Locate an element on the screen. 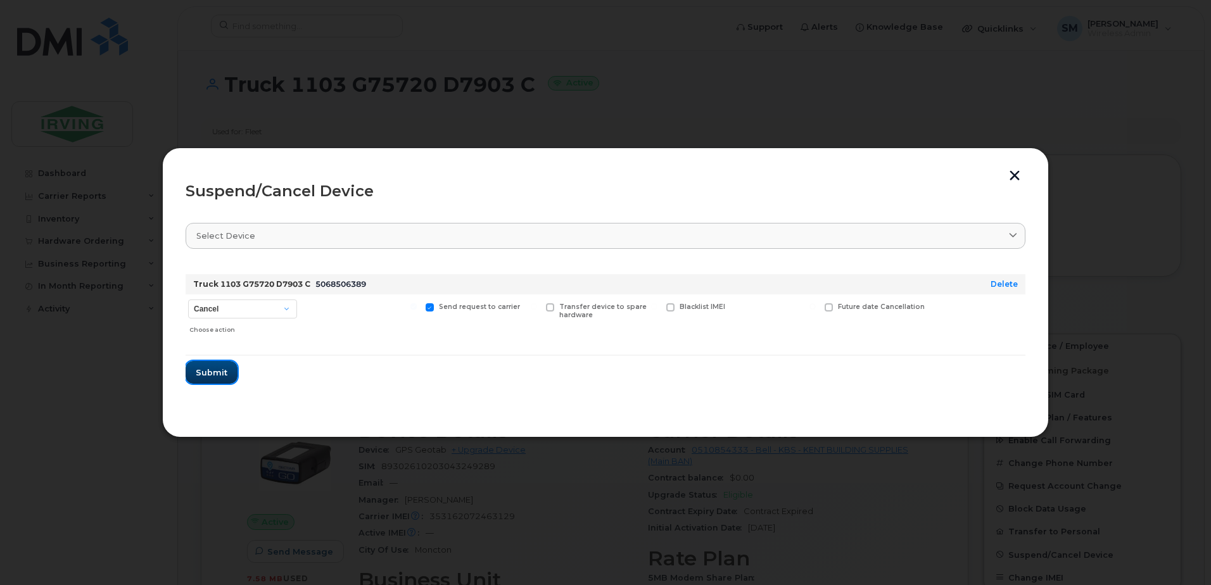 This screenshot has width=1211, height=585. input: Send request to carrier is located at coordinates (414, 307).